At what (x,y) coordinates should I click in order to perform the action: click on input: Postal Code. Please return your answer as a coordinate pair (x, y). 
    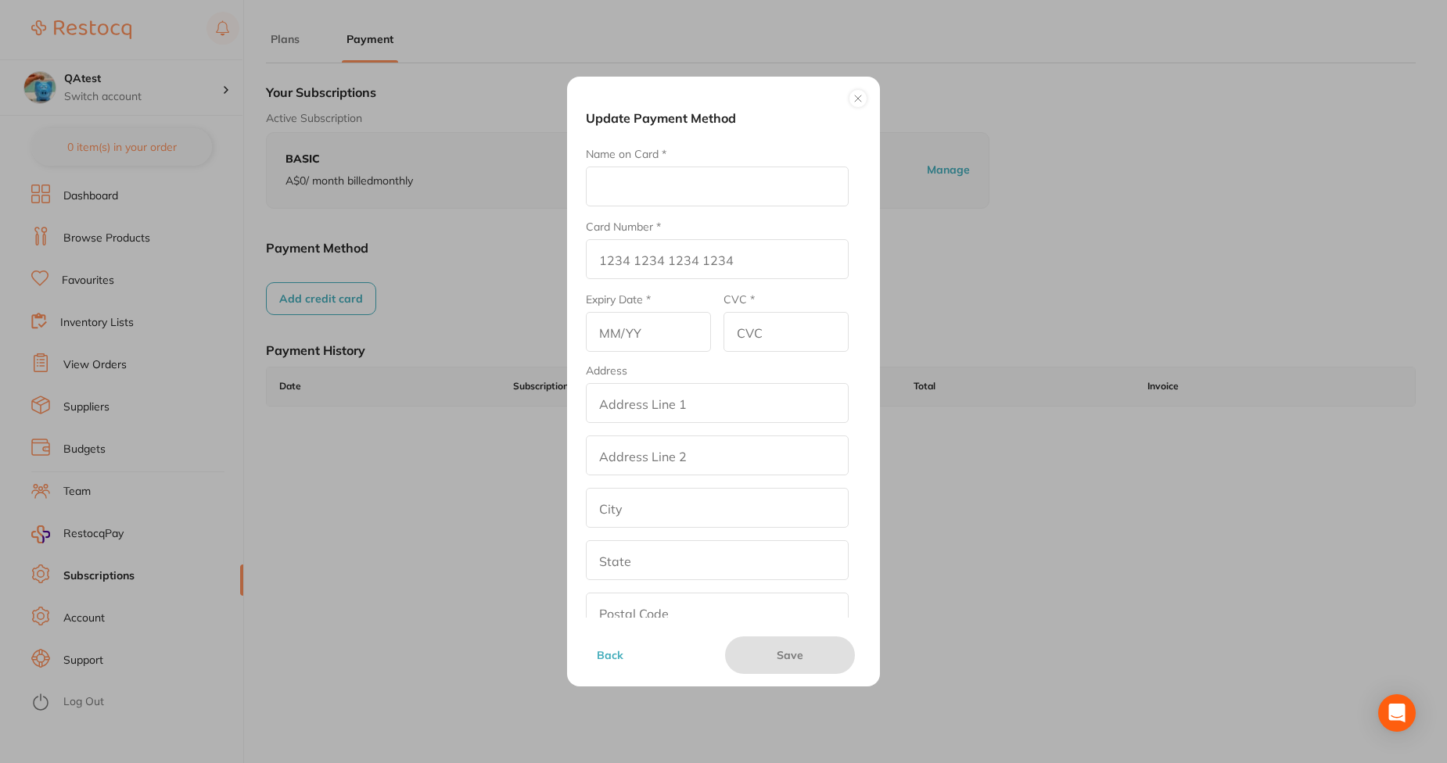
    Looking at the image, I should click on (717, 612).